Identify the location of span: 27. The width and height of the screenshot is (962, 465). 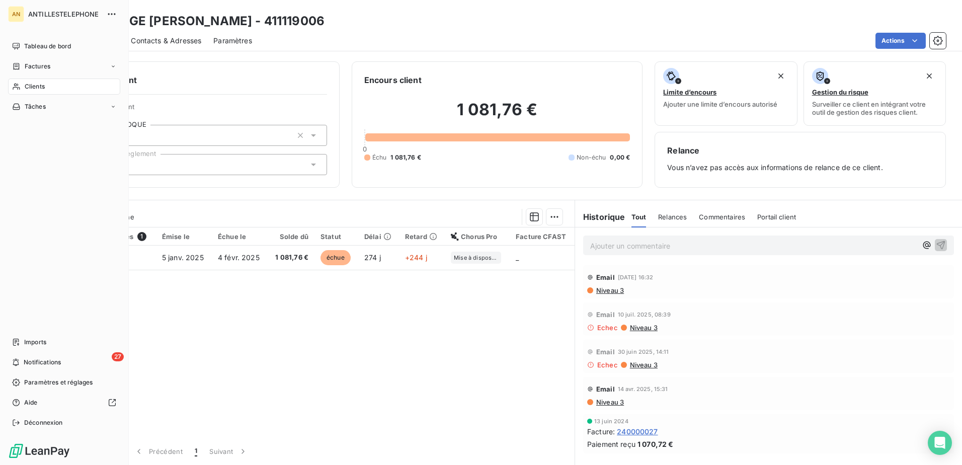
(118, 357).